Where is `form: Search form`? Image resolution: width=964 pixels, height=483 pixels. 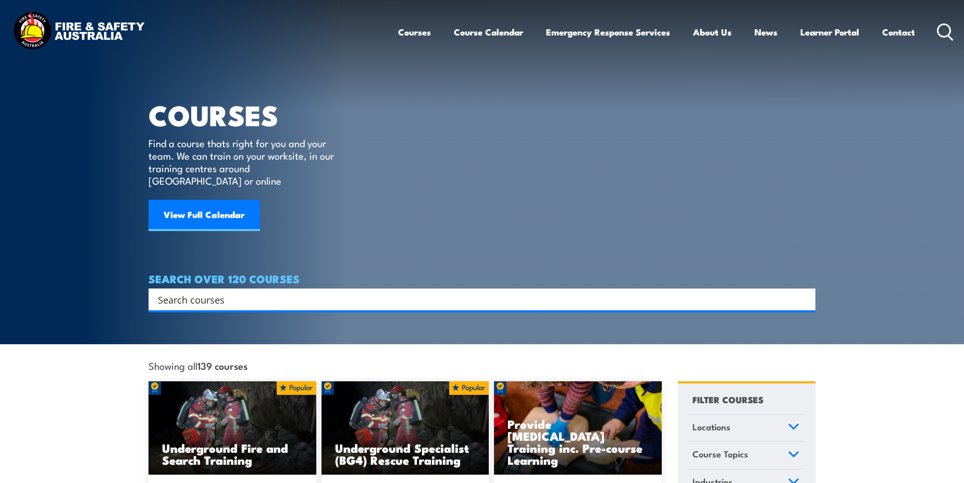
form: Search form is located at coordinates (477, 299).